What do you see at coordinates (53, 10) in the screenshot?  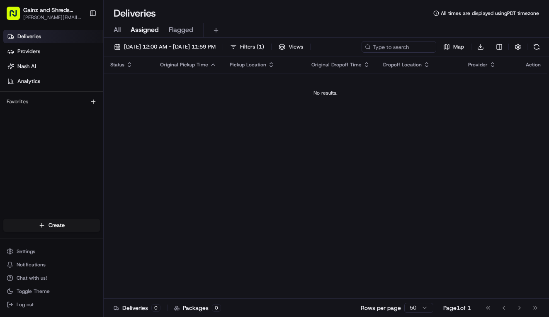 I see `span: Gainz and Shreds Meal Prep` at bounding box center [53, 10].